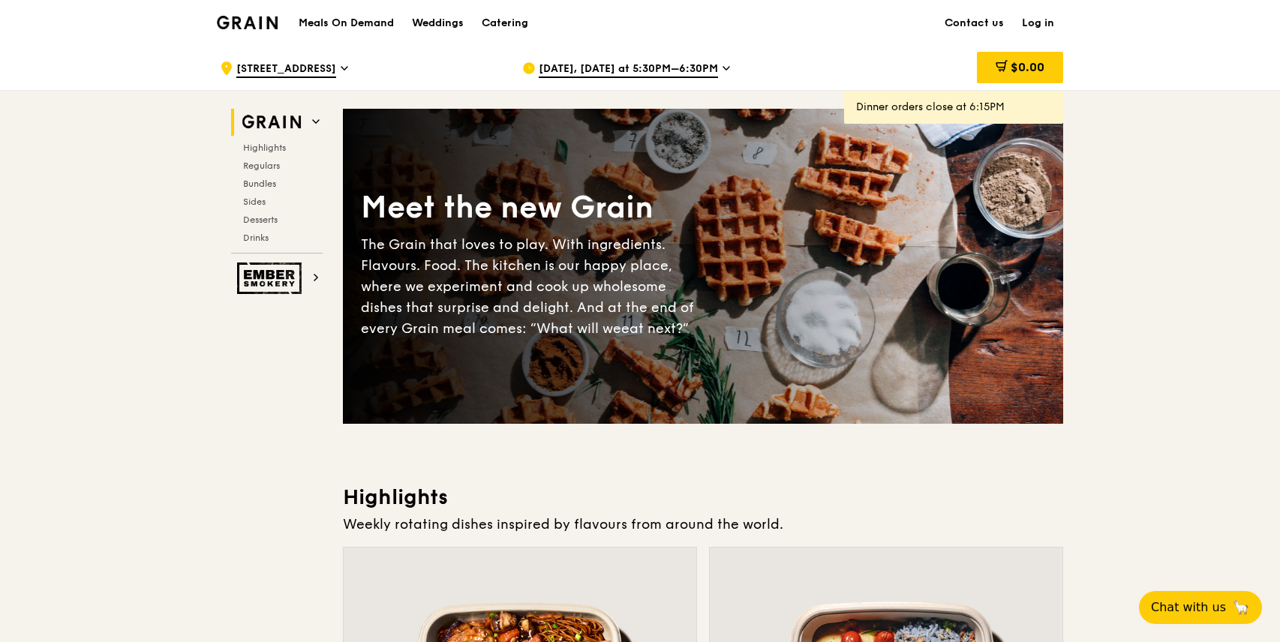 Image resolution: width=1280 pixels, height=642 pixels. I want to click on span: Sides, so click(254, 202).